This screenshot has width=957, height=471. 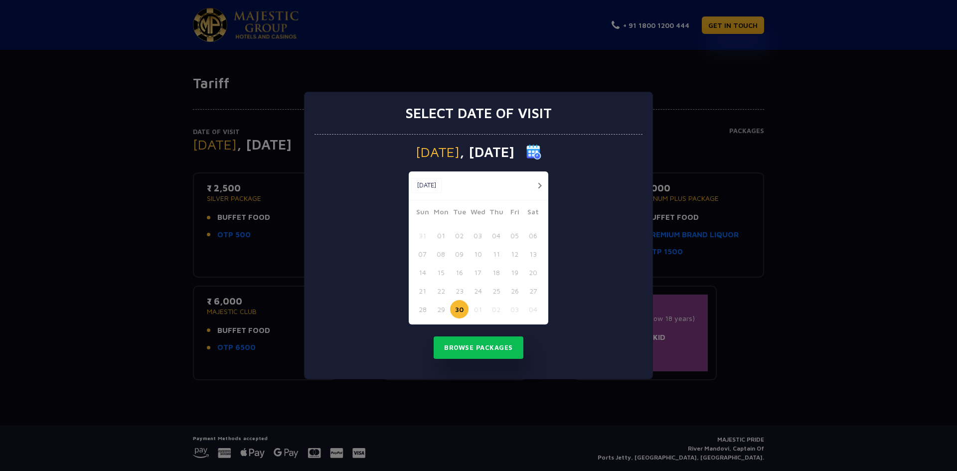 I want to click on img: calender icon, so click(x=534, y=152).